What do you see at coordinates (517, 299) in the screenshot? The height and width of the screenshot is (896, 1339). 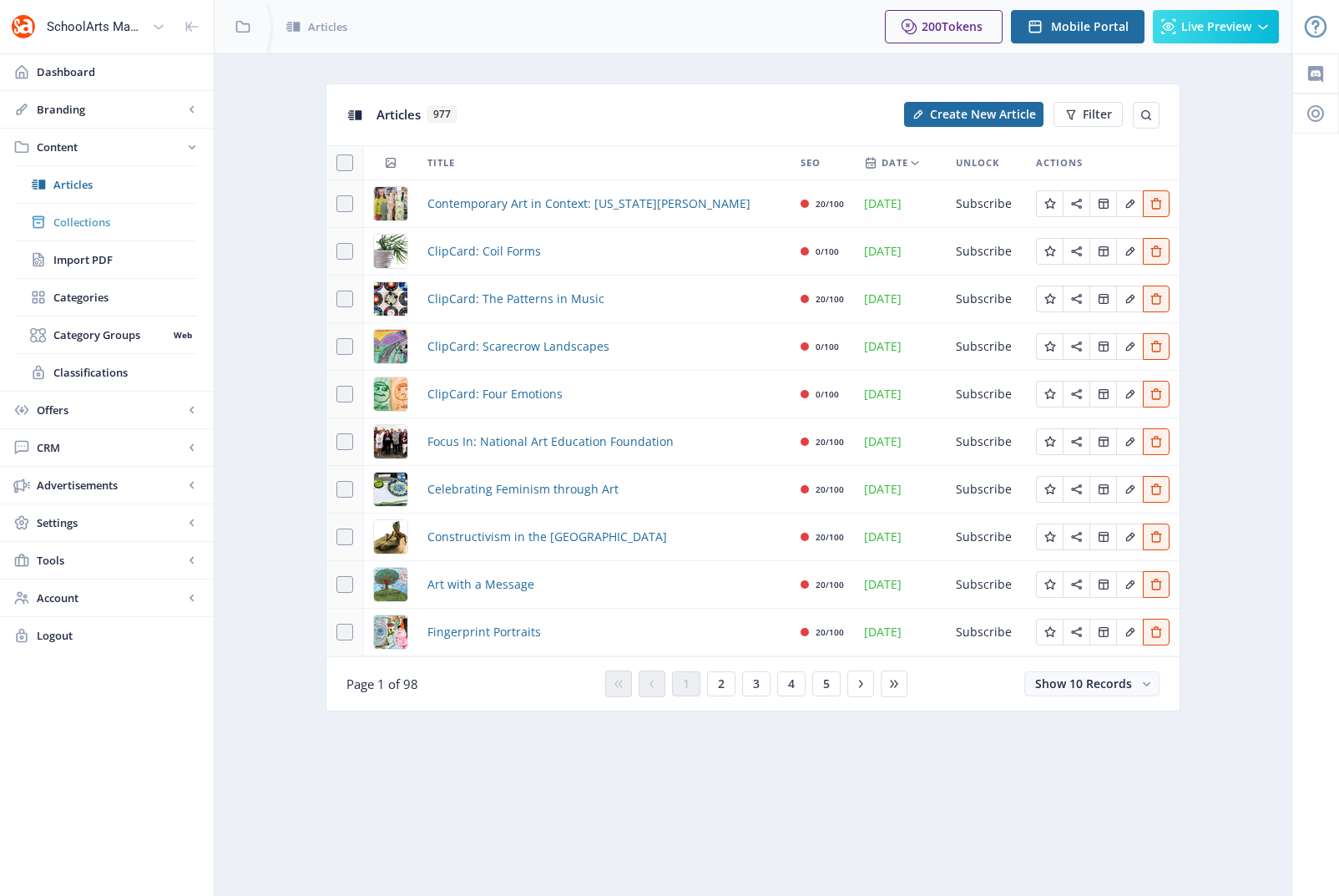 I see `a: ClipCard: The Patterns in Music` at bounding box center [517, 299].